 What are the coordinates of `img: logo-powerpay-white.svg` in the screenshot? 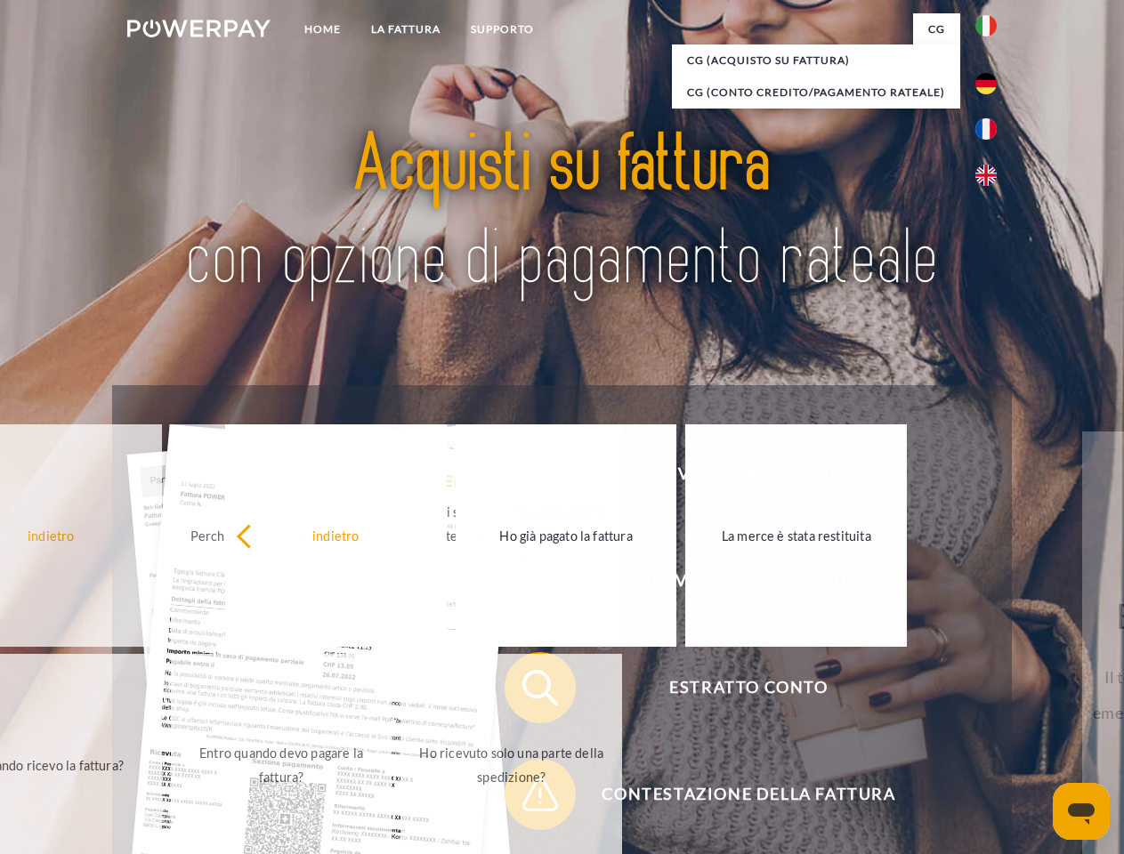 It's located at (198, 28).